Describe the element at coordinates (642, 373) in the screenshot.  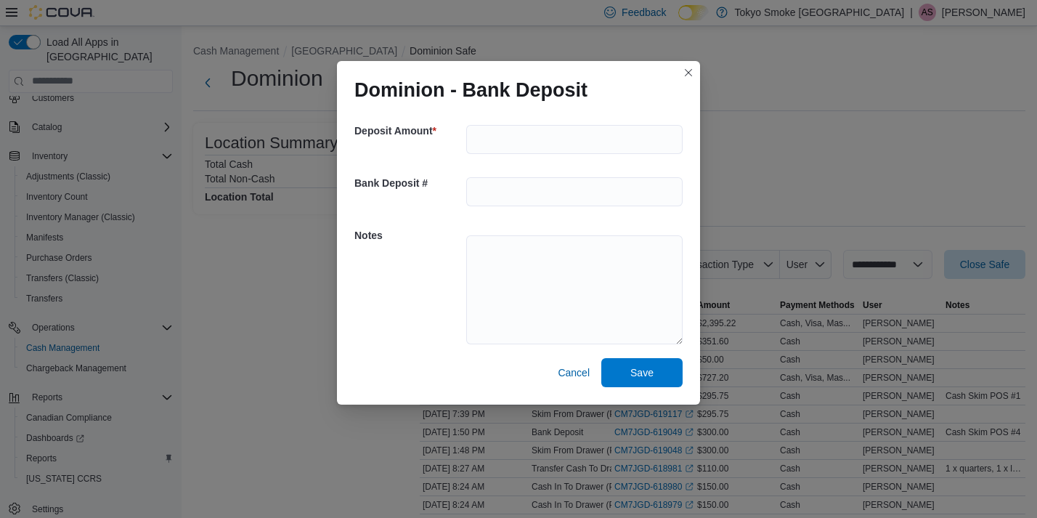
I see `button: Save` at that location.